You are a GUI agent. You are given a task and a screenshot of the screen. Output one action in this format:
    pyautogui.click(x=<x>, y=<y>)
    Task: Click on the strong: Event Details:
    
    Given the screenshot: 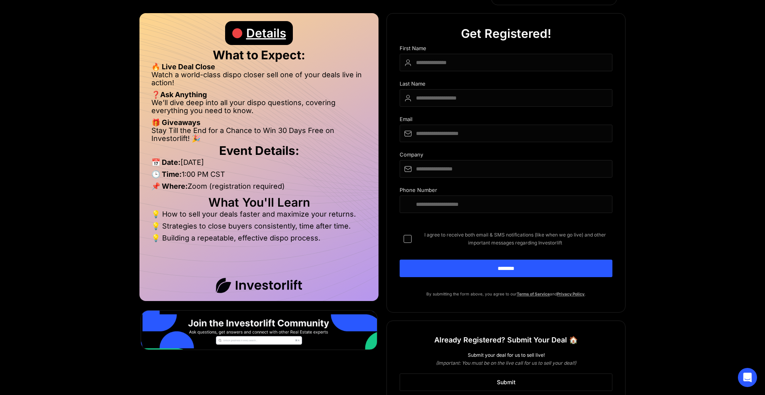 What is the action you would take?
    pyautogui.click(x=259, y=151)
    